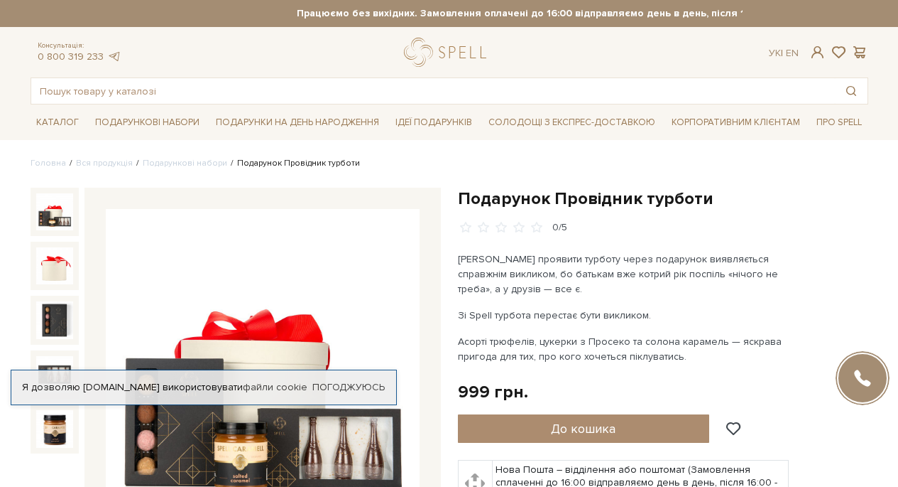  Describe the element at coordinates (839, 122) in the screenshot. I see `span: Про Spell` at that location.